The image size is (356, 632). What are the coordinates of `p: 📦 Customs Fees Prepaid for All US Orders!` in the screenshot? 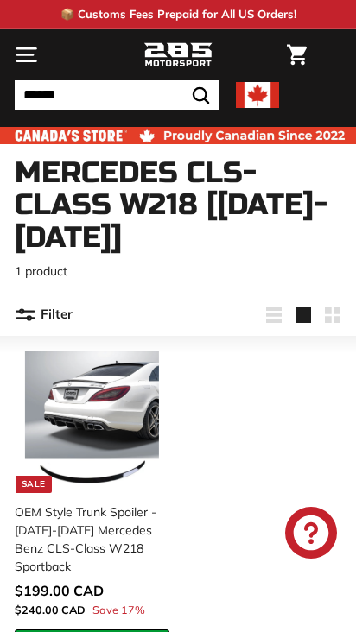 It's located at (178, 15).